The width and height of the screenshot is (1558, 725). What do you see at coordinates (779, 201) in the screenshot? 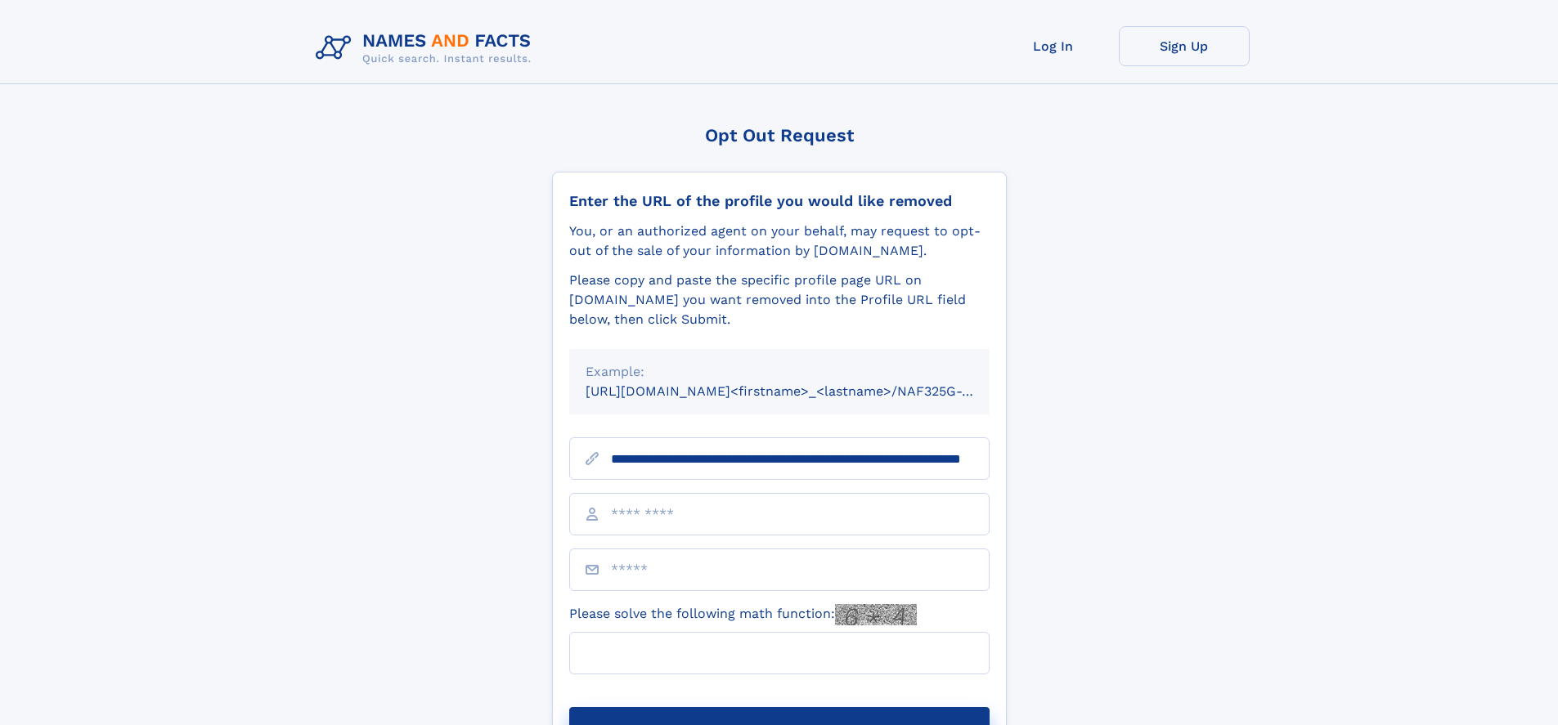
I see `div: Enter the URL of the profile you would like removed` at bounding box center [779, 201].